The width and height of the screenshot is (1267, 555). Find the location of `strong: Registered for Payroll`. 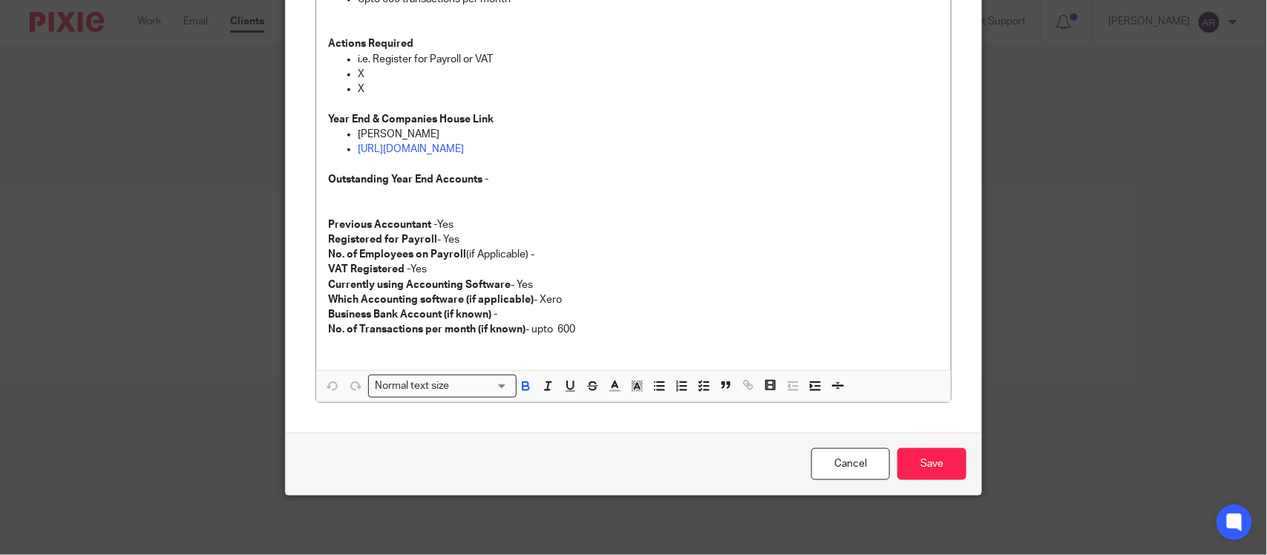

strong: Registered for Payroll is located at coordinates (382, 240).